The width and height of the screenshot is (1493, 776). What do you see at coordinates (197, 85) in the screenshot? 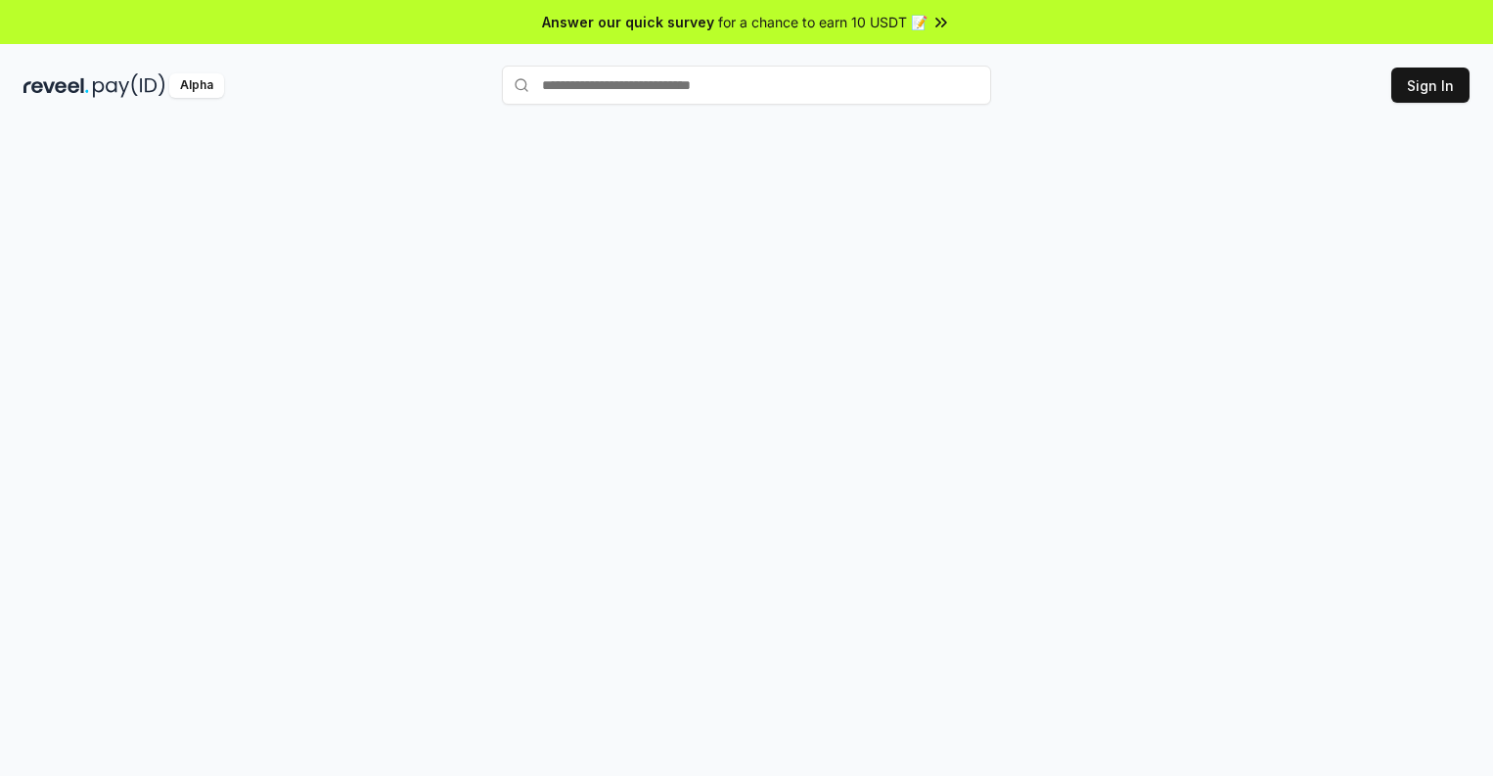
I see `div: Alpha` at bounding box center [197, 85].